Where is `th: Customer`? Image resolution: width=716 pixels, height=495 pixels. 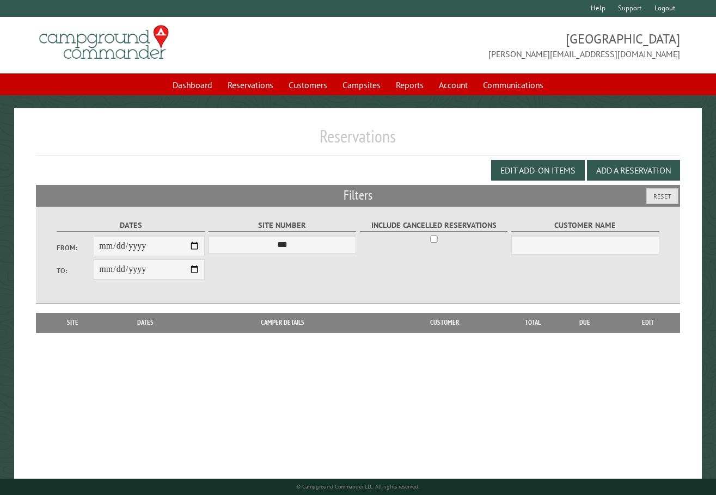 th: Customer is located at coordinates (445, 323).